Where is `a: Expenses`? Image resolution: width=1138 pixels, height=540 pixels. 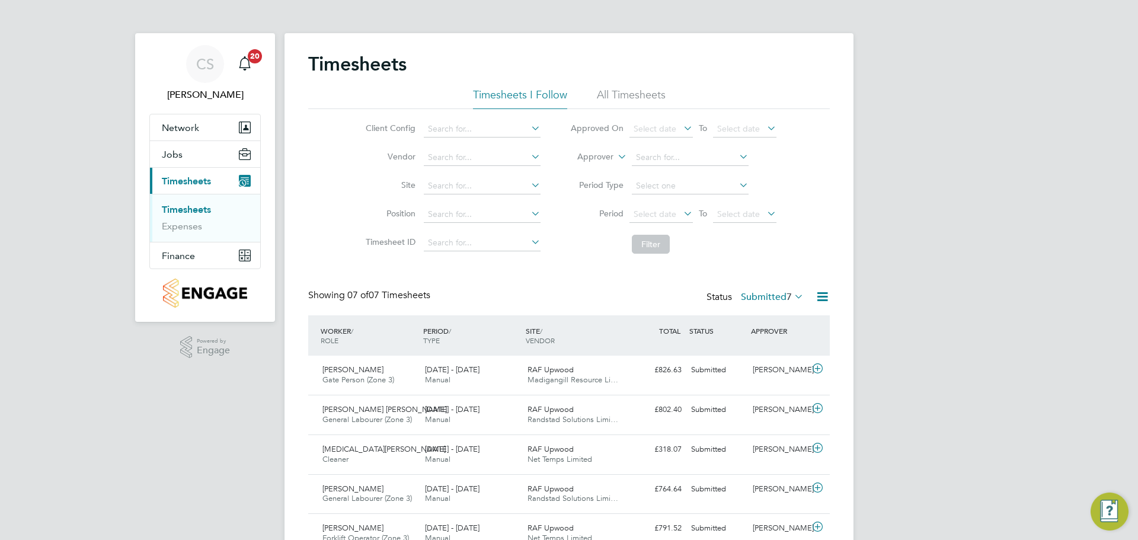 a: Expenses is located at coordinates (182, 226).